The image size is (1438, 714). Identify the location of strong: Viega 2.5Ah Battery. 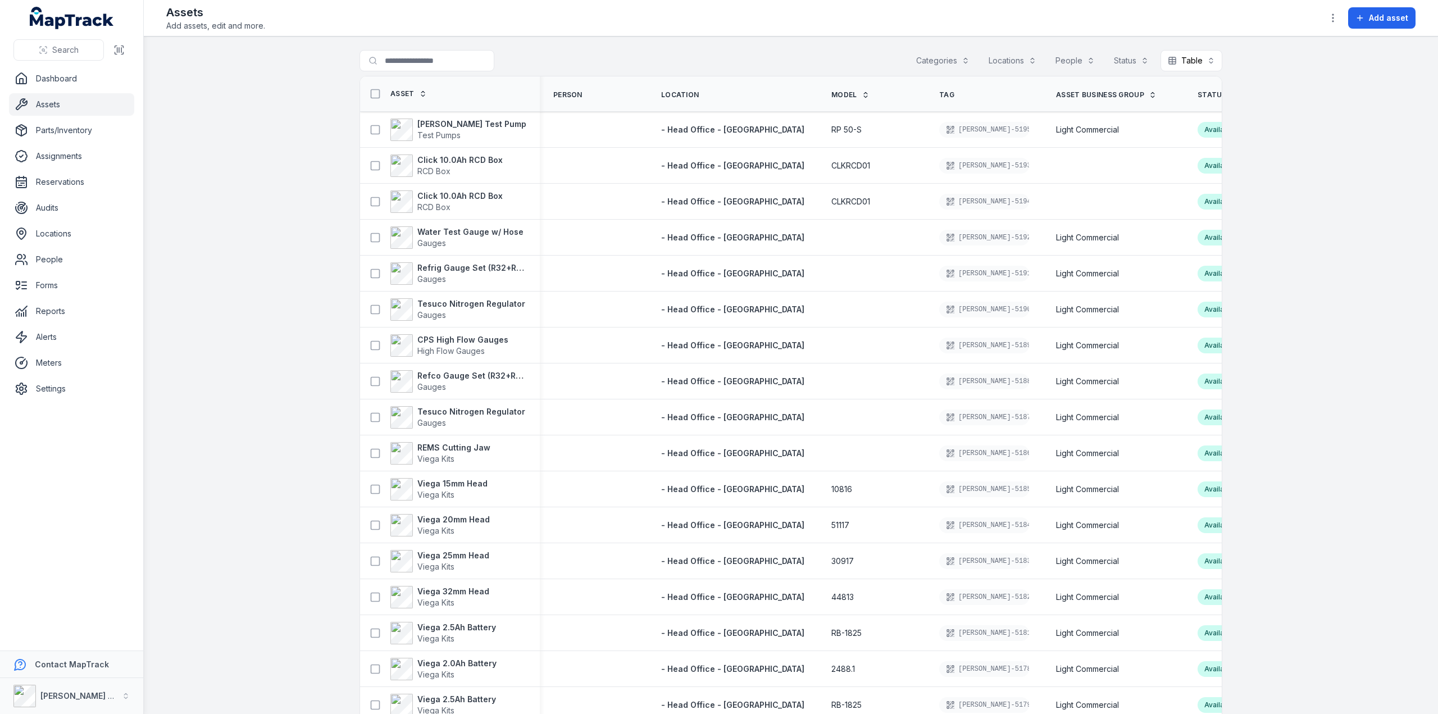
(457, 699).